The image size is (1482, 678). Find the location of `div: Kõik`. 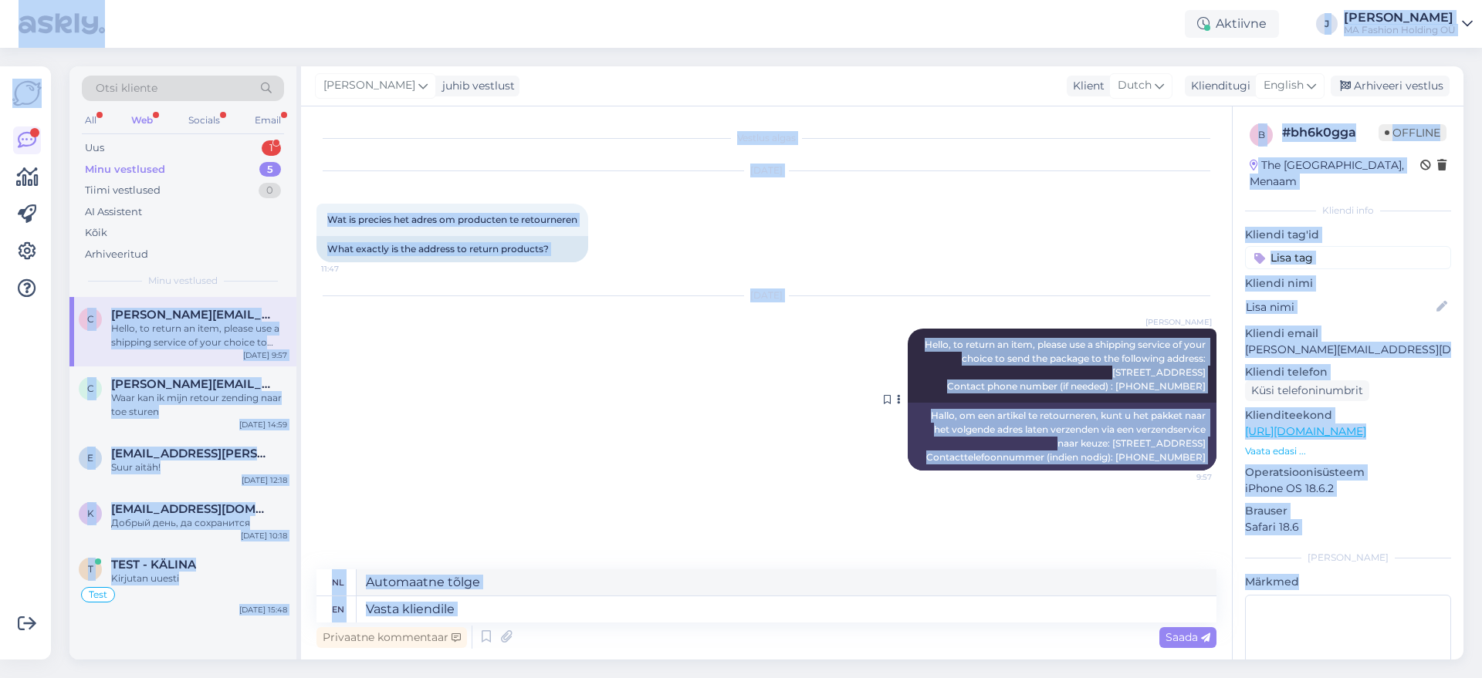

div: Kõik is located at coordinates (96, 233).